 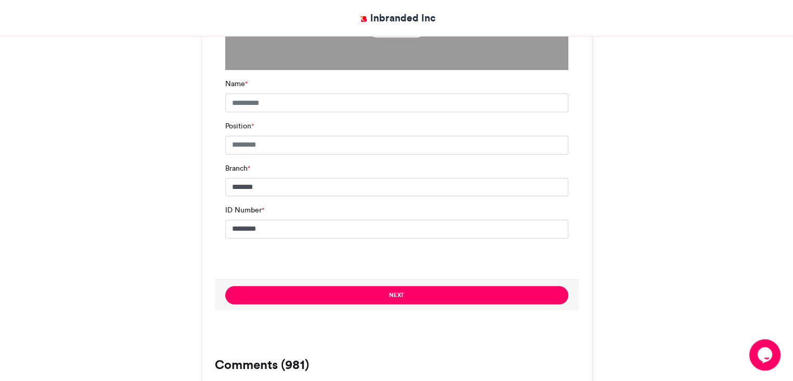 What do you see at coordinates (363, 19) in the screenshot?
I see `img: Inbranded` at bounding box center [363, 19].